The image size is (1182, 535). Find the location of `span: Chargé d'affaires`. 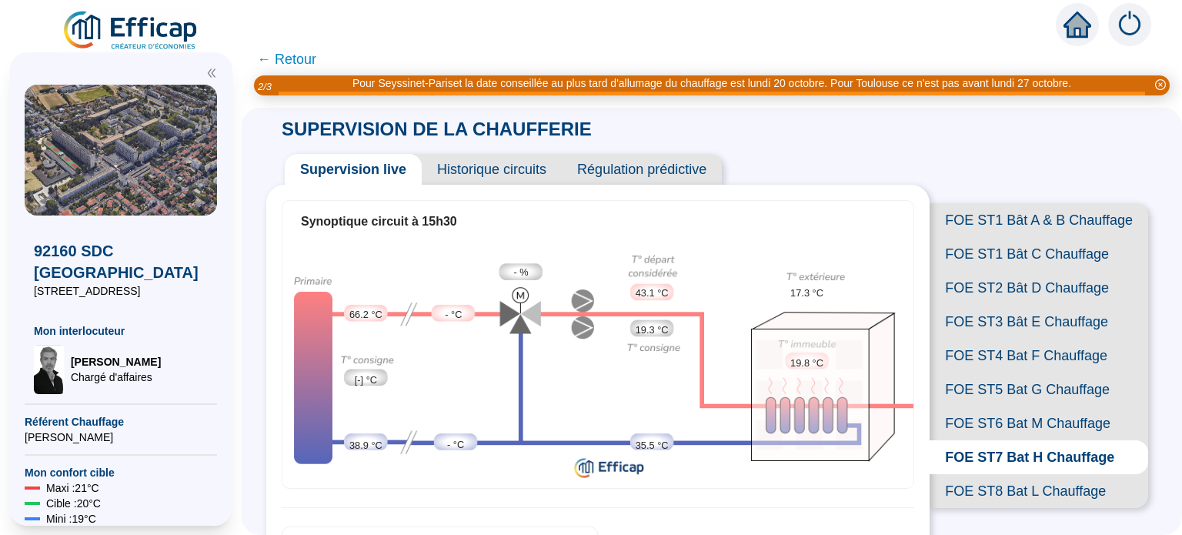

span: Chargé d'affaires is located at coordinates (115, 377).